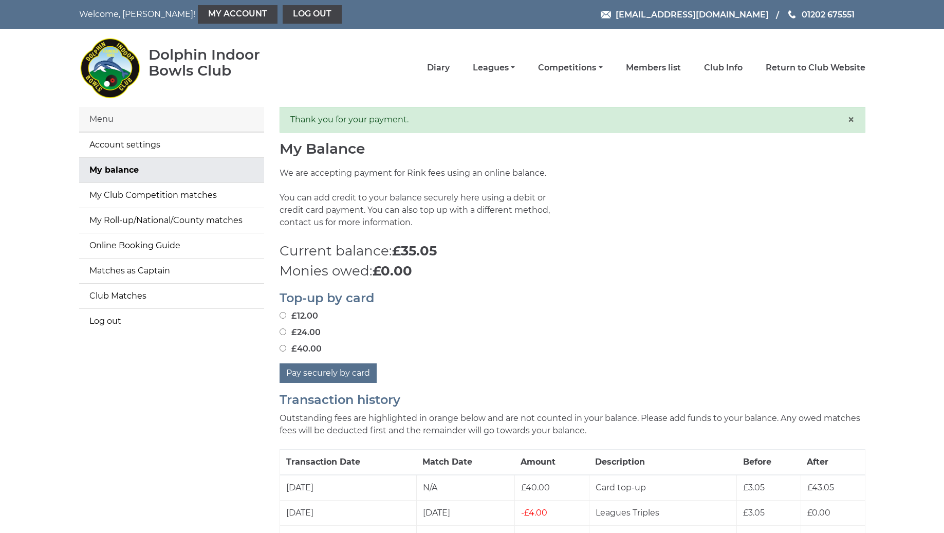 The width and height of the screenshot is (944, 533). I want to click on strong: £35.05, so click(414, 251).